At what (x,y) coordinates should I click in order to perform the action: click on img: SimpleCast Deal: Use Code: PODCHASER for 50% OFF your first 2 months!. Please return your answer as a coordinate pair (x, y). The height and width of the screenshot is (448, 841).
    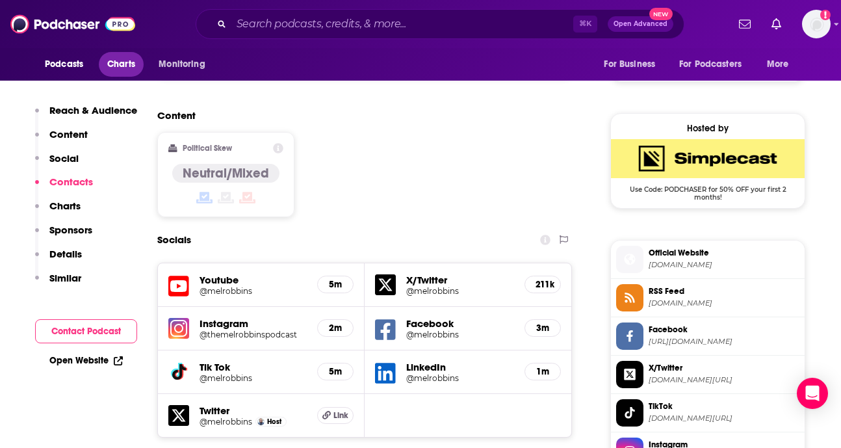
    Looking at the image, I should click on (708, 159).